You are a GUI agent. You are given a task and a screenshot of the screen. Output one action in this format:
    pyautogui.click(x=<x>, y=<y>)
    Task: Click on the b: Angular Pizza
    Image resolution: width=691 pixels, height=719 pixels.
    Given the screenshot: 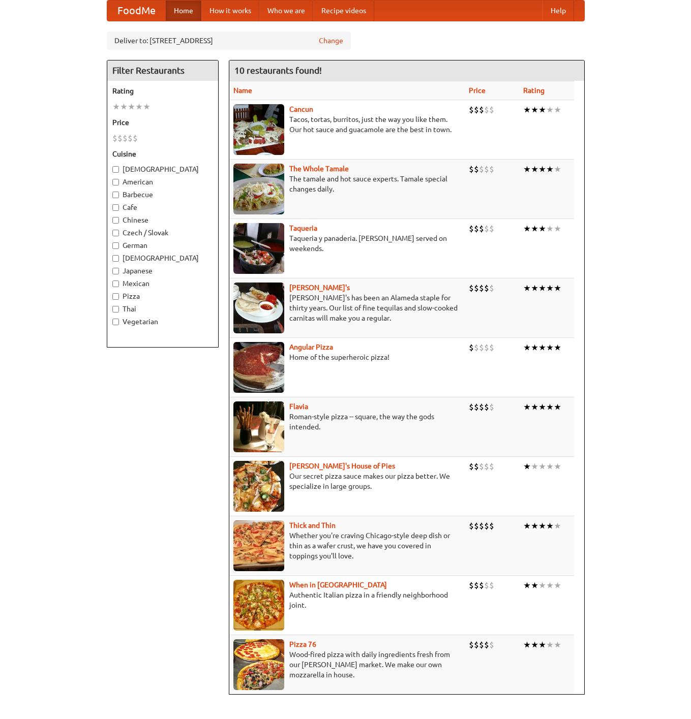 What is the action you would take?
    pyautogui.click(x=311, y=347)
    